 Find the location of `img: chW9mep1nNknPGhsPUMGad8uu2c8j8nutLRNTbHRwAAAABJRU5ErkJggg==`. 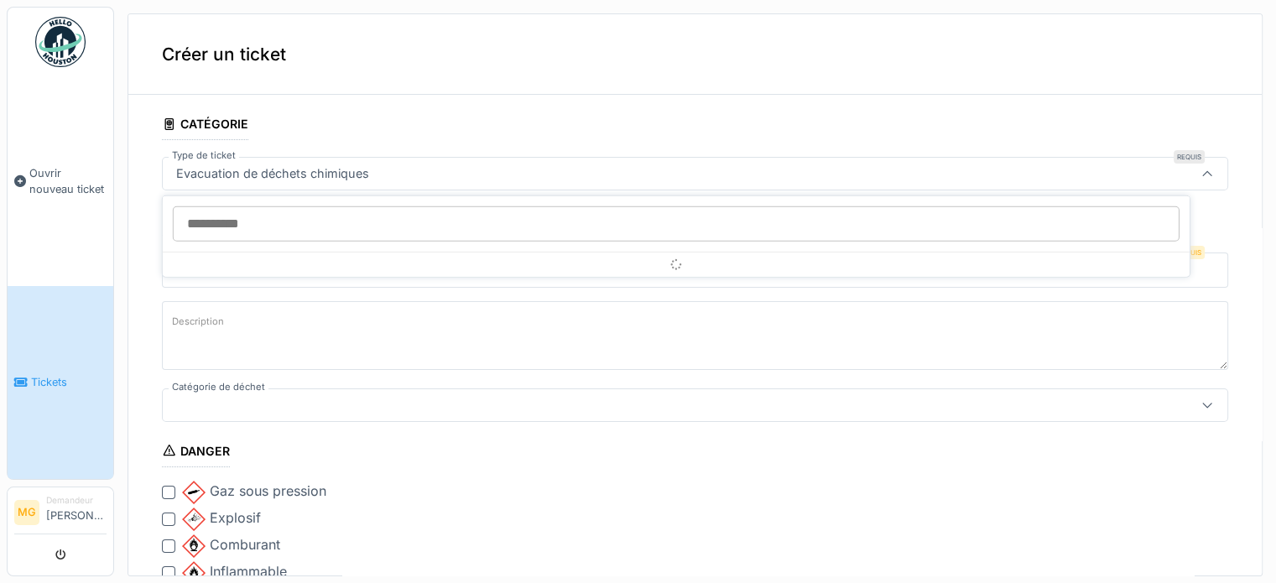

img: chW9mep1nNknPGhsPUMGad8uu2c8j8nutLRNTbHRwAAAABJRU5ErkJggg== is located at coordinates (194, 492).